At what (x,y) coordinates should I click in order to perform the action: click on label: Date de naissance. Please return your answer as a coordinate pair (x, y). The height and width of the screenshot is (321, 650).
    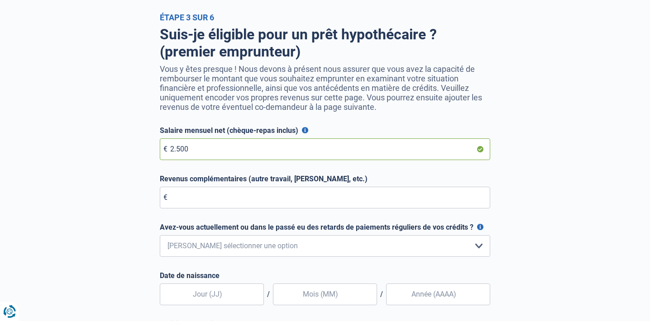
    Looking at the image, I should click on (325, 276).